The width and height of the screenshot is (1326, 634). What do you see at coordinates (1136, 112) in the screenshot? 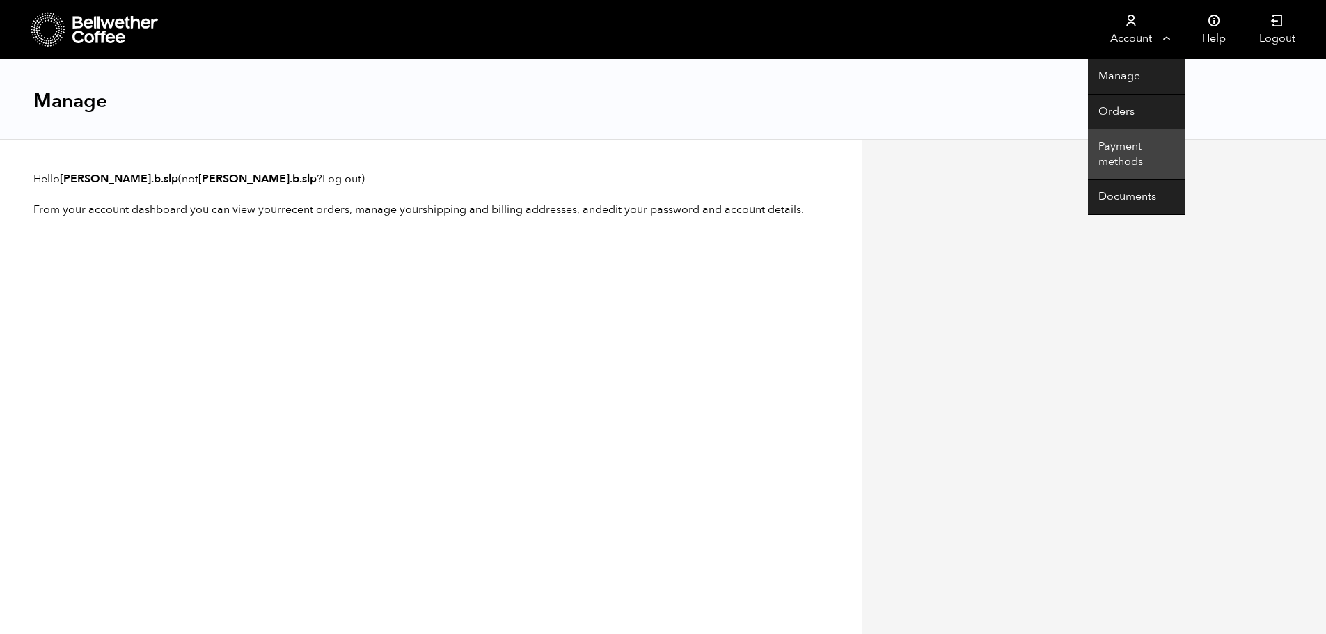
I see `a: Orders` at bounding box center [1136, 112].